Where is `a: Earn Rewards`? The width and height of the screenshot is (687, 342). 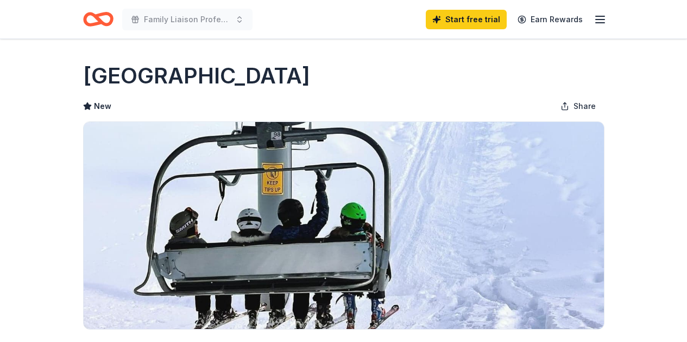 a: Earn Rewards is located at coordinates (550, 20).